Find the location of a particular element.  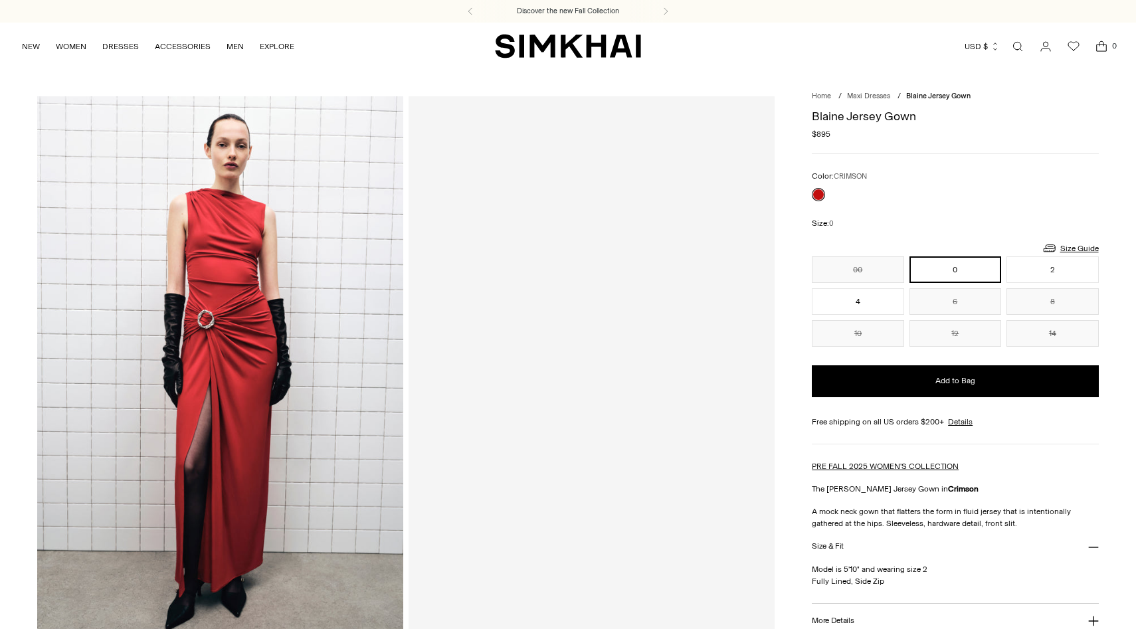

span: Blaine Jersey Gown is located at coordinates (938, 96).